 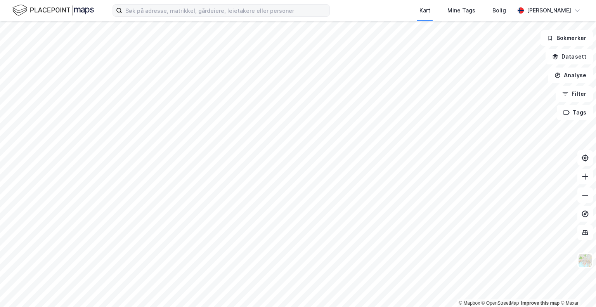 I want to click on a: OpenStreetMap, so click(x=500, y=303).